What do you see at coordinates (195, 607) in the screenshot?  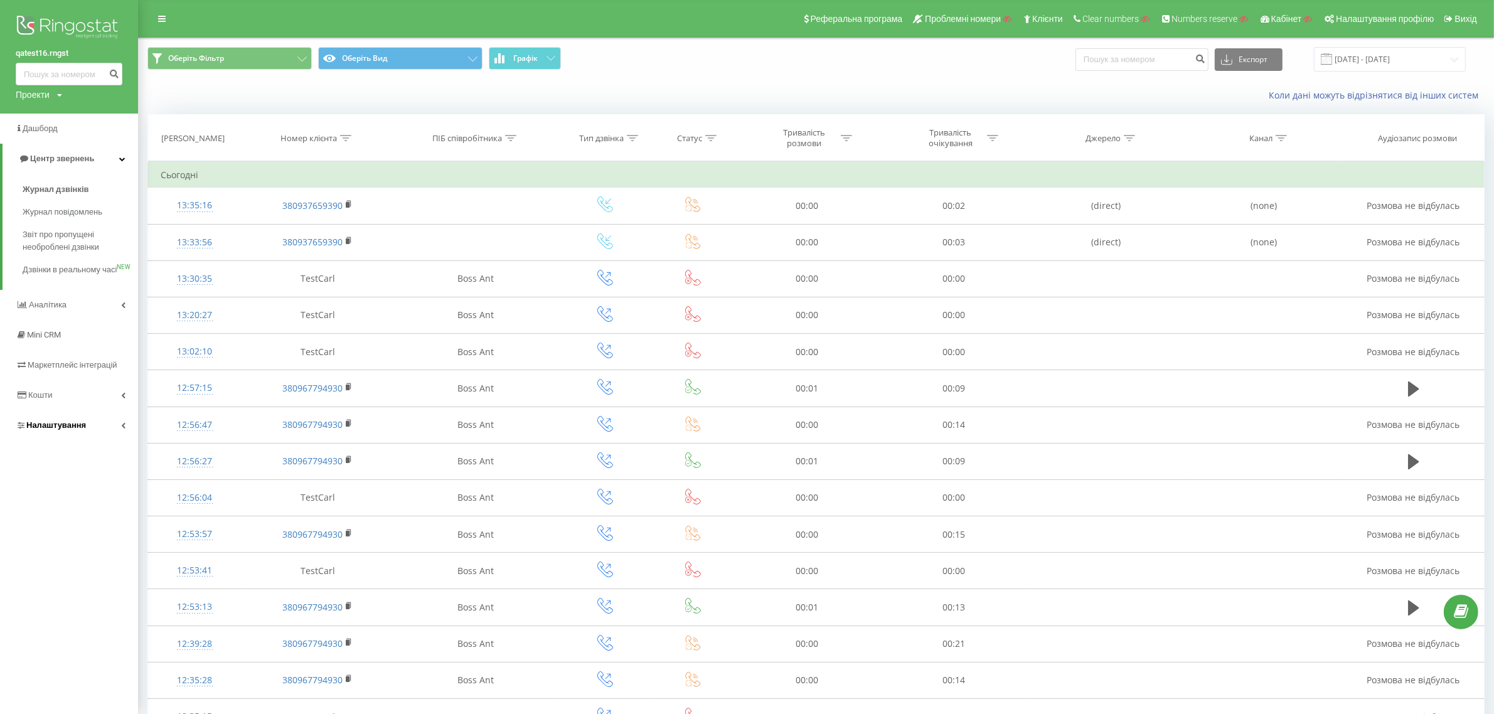 I see `div: 12:53:13` at bounding box center [195, 607].